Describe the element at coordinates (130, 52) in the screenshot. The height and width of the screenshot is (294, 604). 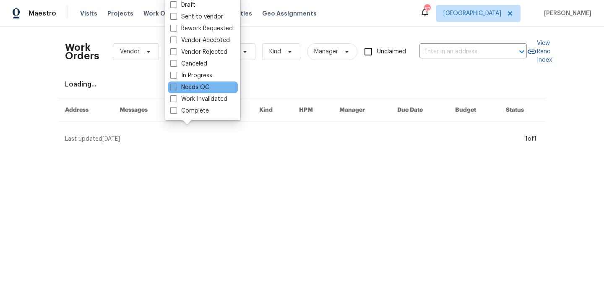
I see `span: Vendor` at that location.